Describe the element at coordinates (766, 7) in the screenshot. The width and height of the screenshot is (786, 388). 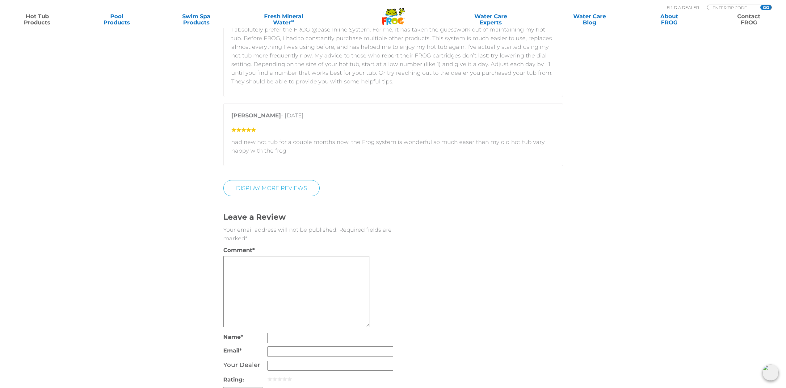
I see `input: GO` at that location.